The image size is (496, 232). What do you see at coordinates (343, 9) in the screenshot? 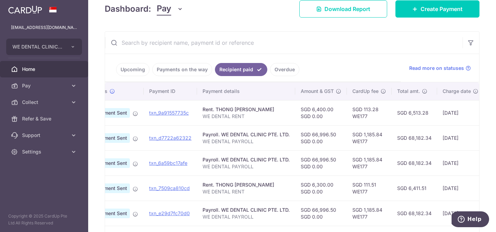
I see `a: Download Report` at bounding box center [343, 9].